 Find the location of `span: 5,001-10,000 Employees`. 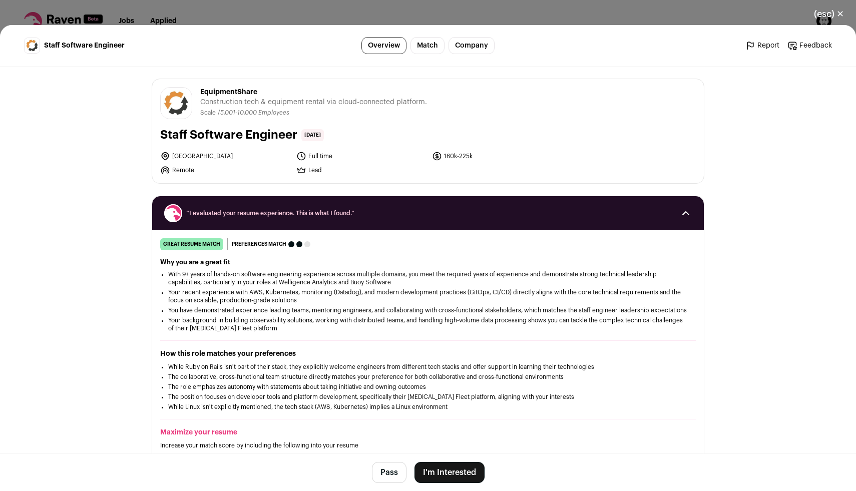

span: 5,001-10,000 Employees is located at coordinates (255, 113).